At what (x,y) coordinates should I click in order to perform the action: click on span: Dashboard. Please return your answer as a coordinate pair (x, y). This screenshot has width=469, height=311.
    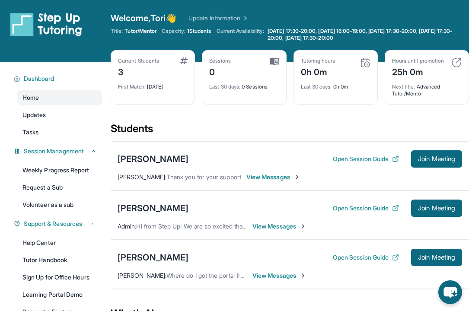
    Looking at the image, I should click on (39, 79).